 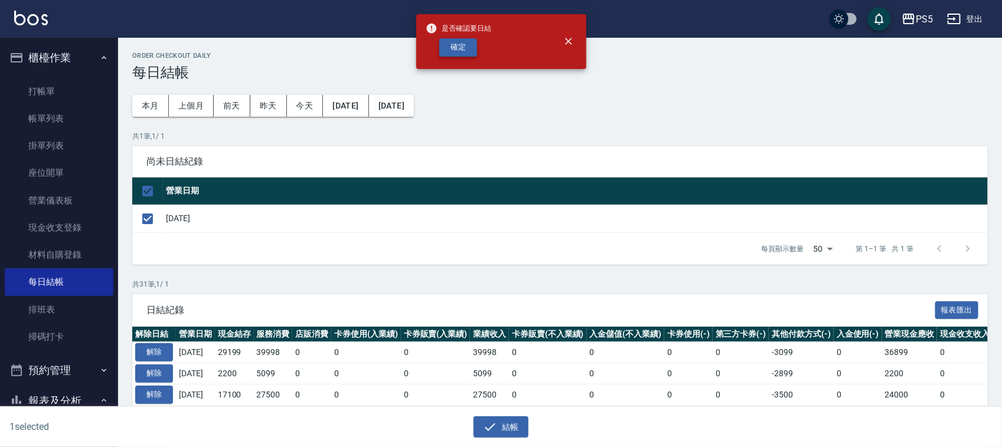 I want to click on th: 卡券使用(入業績), so click(x=366, y=335).